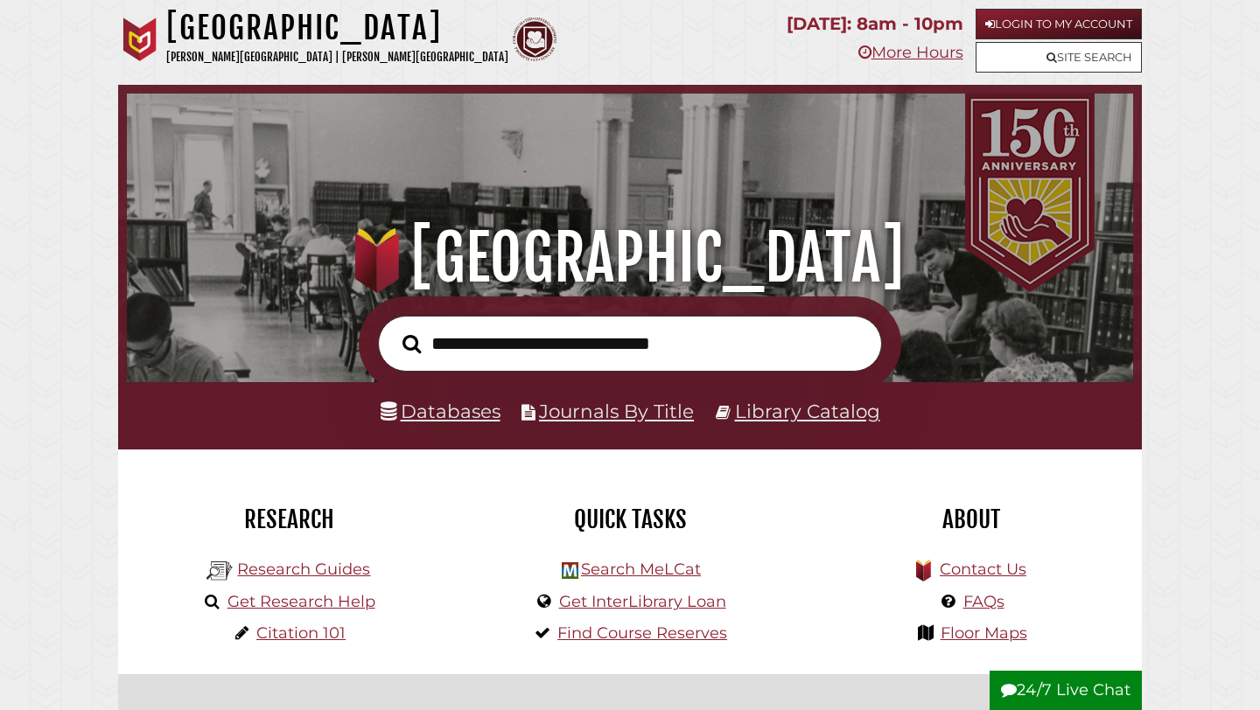  Describe the element at coordinates (983, 602) in the screenshot. I see `a: FAQs` at that location.